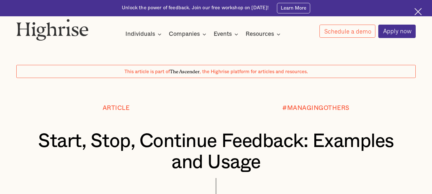  I want to click on a: Schedule a demo, so click(348, 31).